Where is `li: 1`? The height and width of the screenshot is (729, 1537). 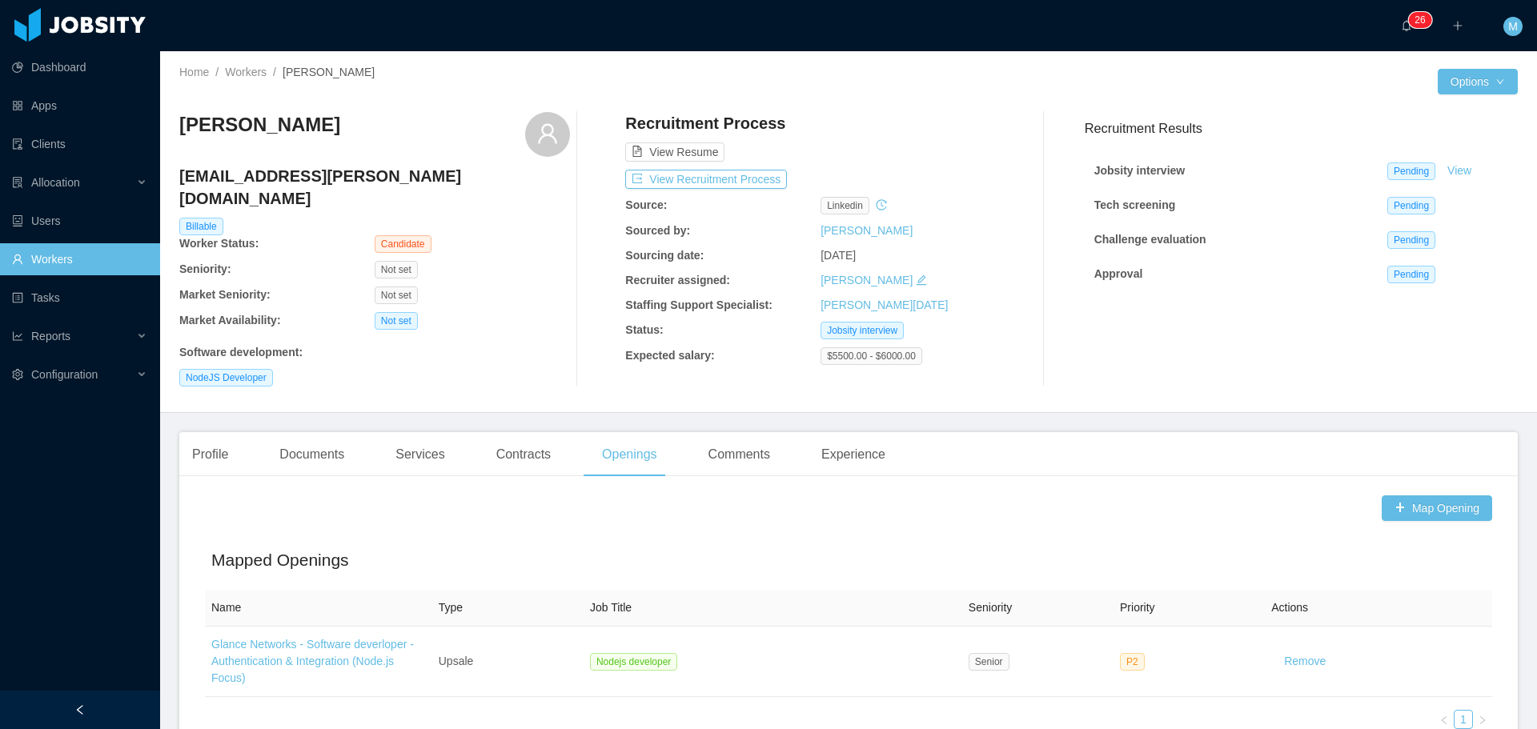 li: 1 is located at coordinates (1464, 720).